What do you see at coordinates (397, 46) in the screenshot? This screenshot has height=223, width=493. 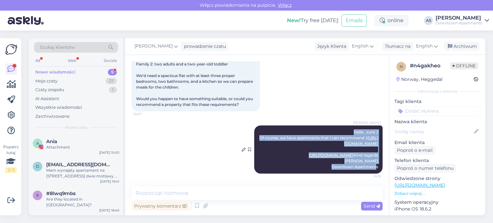 I see `div: Tłumacz na` at bounding box center [397, 46].